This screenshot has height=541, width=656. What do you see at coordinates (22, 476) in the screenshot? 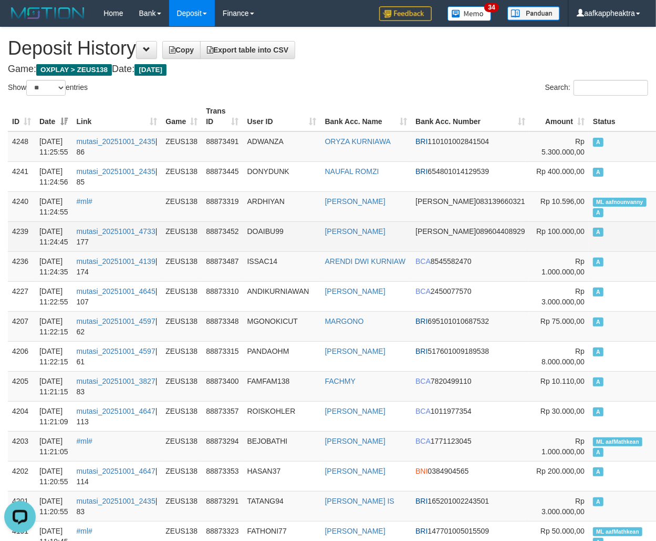
I see `td: 4202` at bounding box center [22, 476].